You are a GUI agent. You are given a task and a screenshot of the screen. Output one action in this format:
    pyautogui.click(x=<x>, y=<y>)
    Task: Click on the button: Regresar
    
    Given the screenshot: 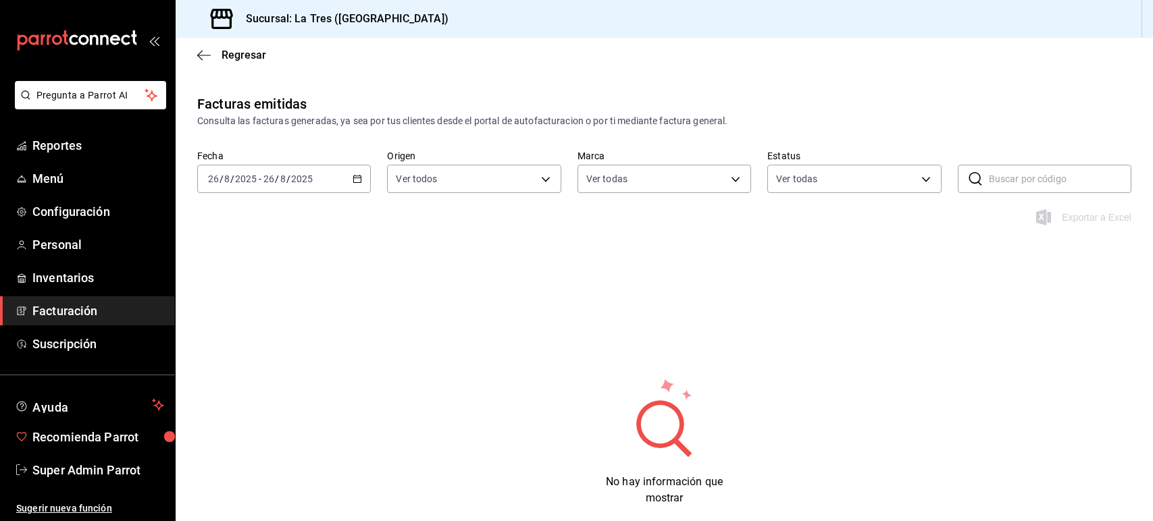 What is the action you would take?
    pyautogui.click(x=232, y=55)
    